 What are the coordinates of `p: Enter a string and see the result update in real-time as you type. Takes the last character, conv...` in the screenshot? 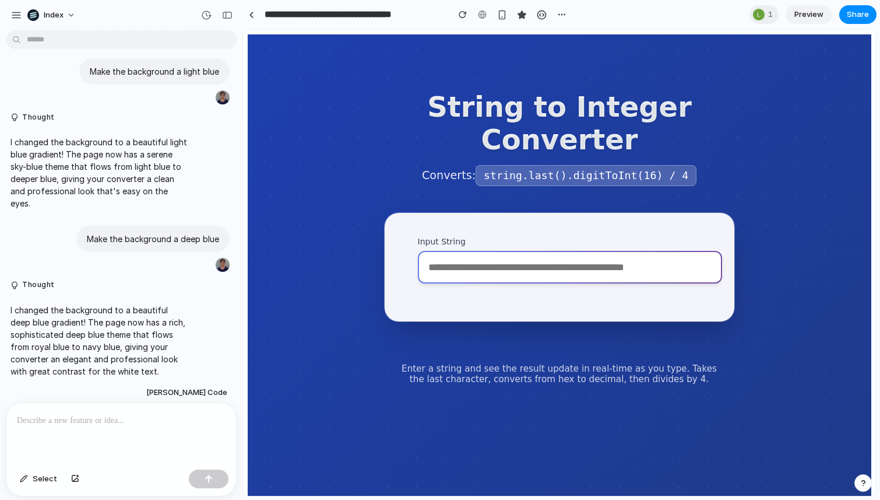 It's located at (317, 344).